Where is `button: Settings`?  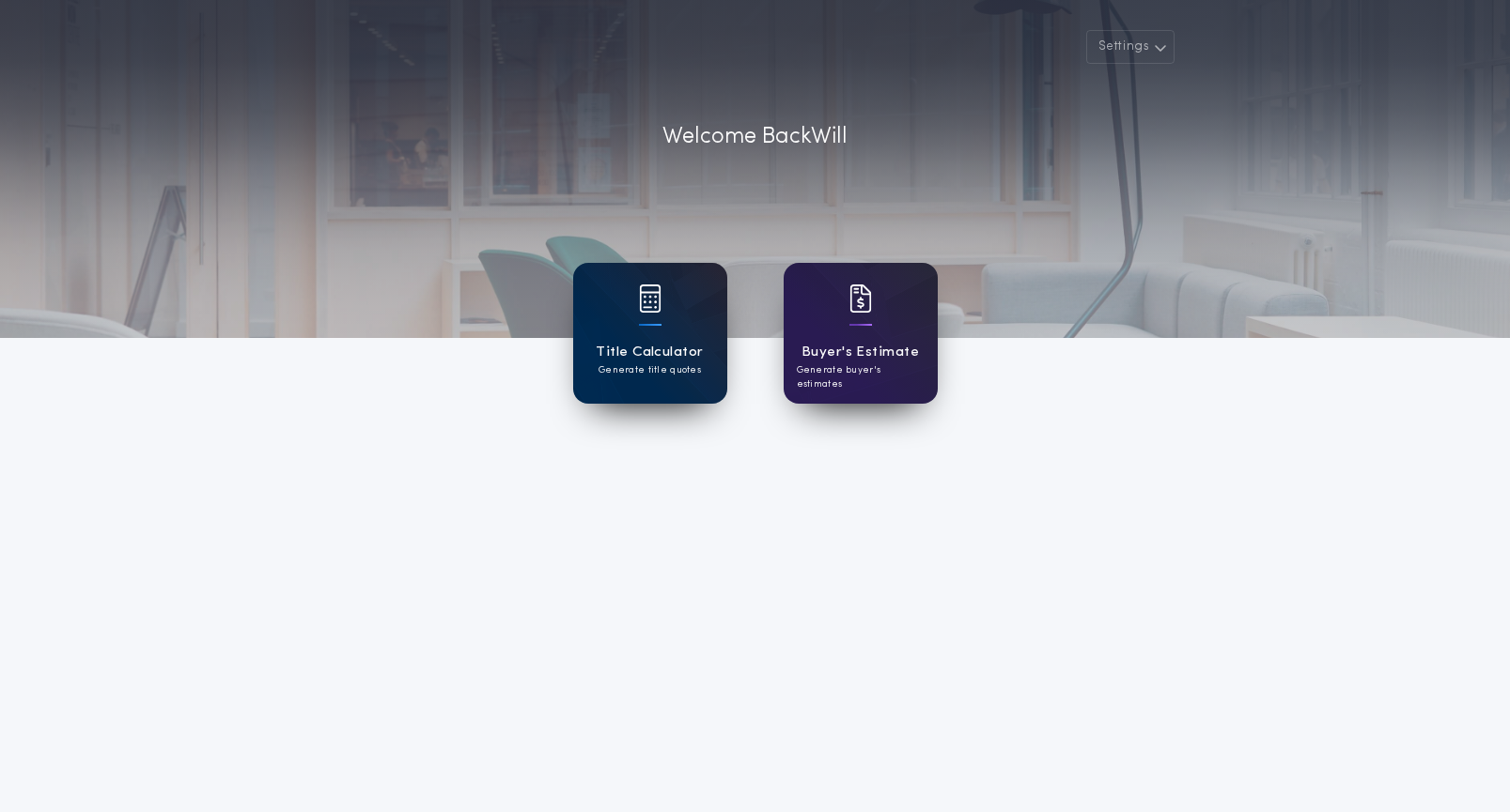
button: Settings is located at coordinates (1131, 47).